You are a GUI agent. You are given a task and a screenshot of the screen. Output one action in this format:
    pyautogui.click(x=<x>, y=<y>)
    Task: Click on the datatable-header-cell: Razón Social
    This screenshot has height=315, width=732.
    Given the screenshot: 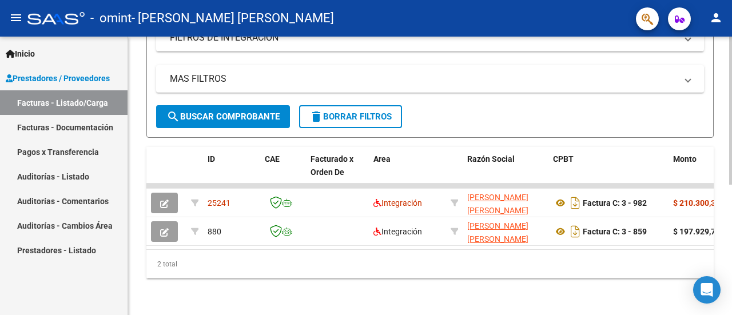 What is the action you would take?
    pyautogui.click(x=505, y=172)
    